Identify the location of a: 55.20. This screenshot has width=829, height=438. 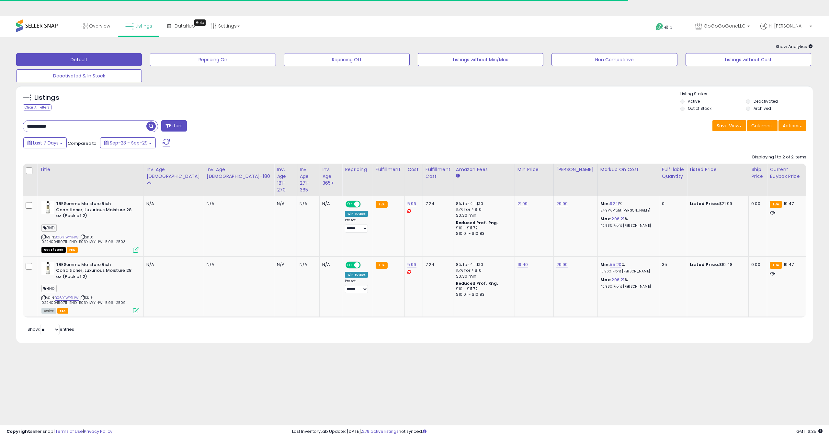
(615, 264).